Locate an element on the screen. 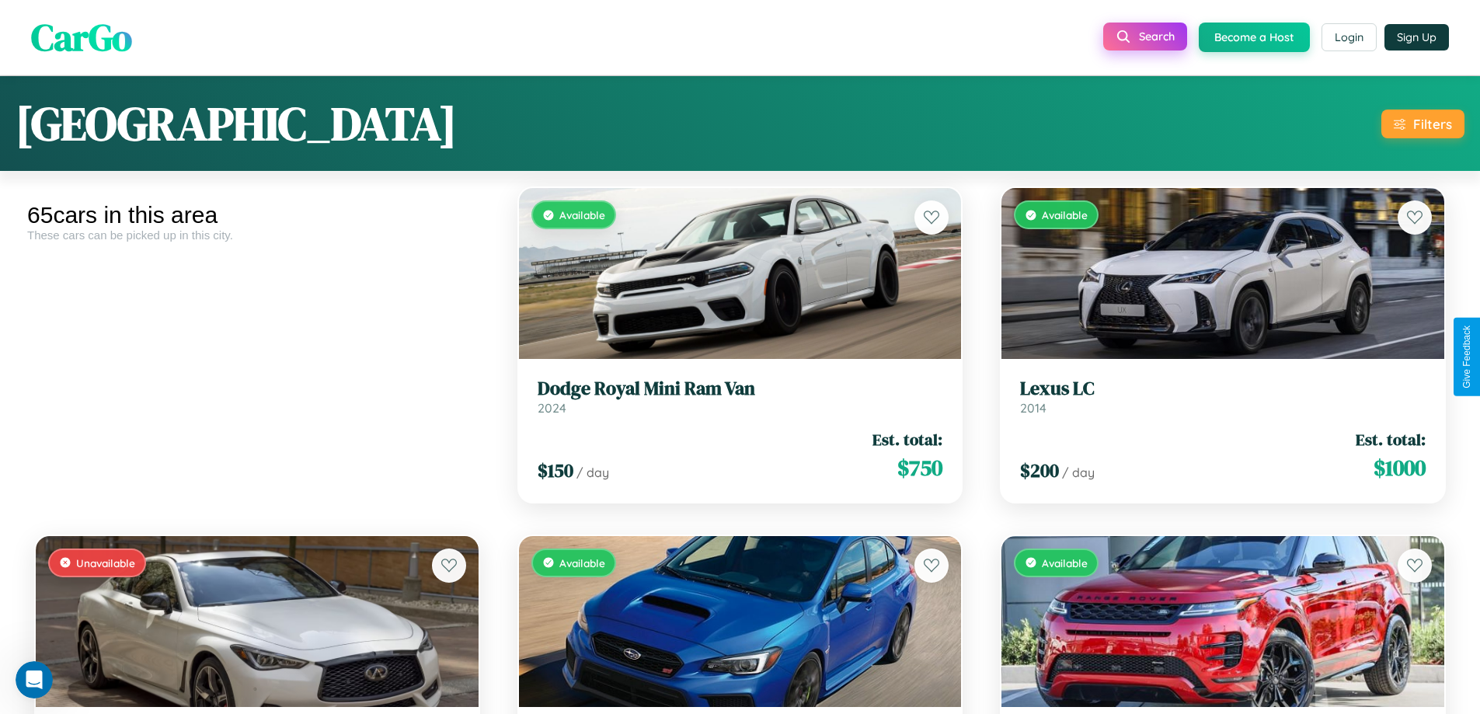 This screenshot has height=714, width=1480. span: CarGo is located at coordinates (82, 37).